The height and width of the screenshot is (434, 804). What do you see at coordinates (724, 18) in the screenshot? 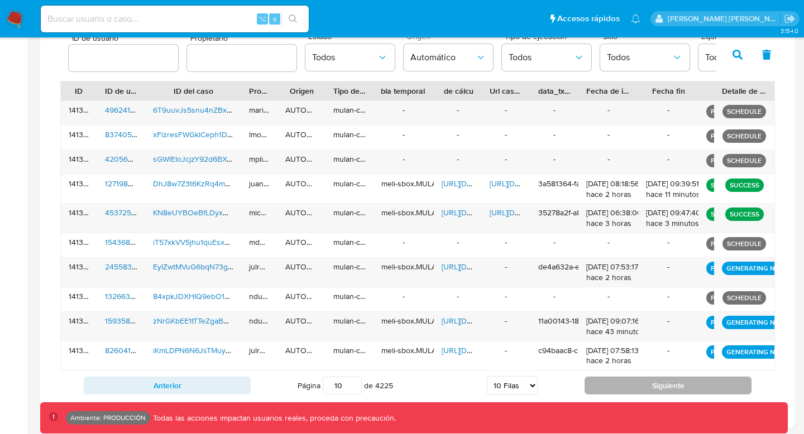
I see `p: stella.andriano@mercadolibre.com` at bounding box center [724, 18].